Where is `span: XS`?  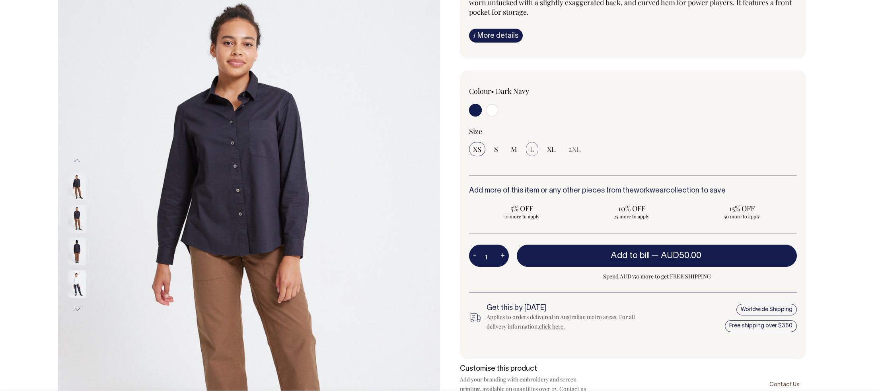 span: XS is located at coordinates (477, 149).